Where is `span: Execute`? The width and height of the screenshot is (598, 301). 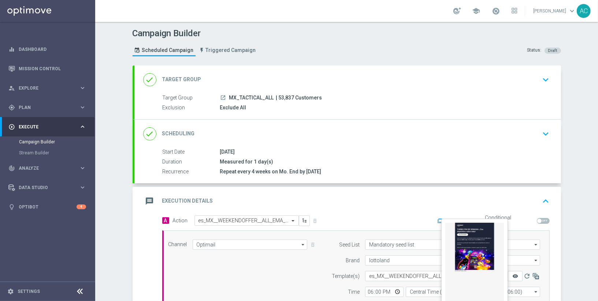 span: Execute is located at coordinates (49, 127).